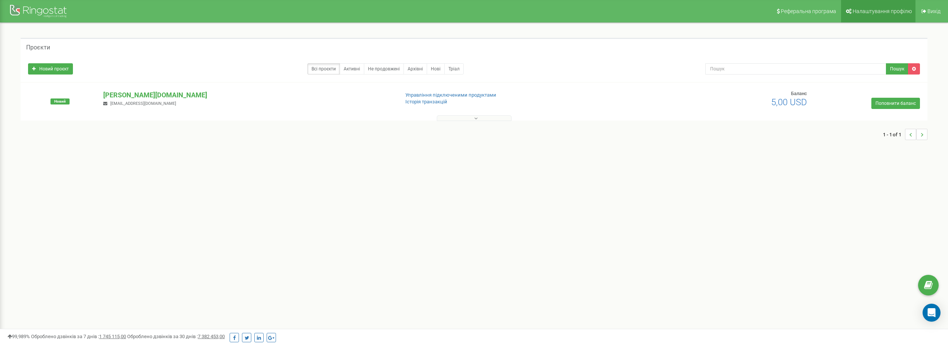  I want to click on h5: Проєкти, so click(38, 48).